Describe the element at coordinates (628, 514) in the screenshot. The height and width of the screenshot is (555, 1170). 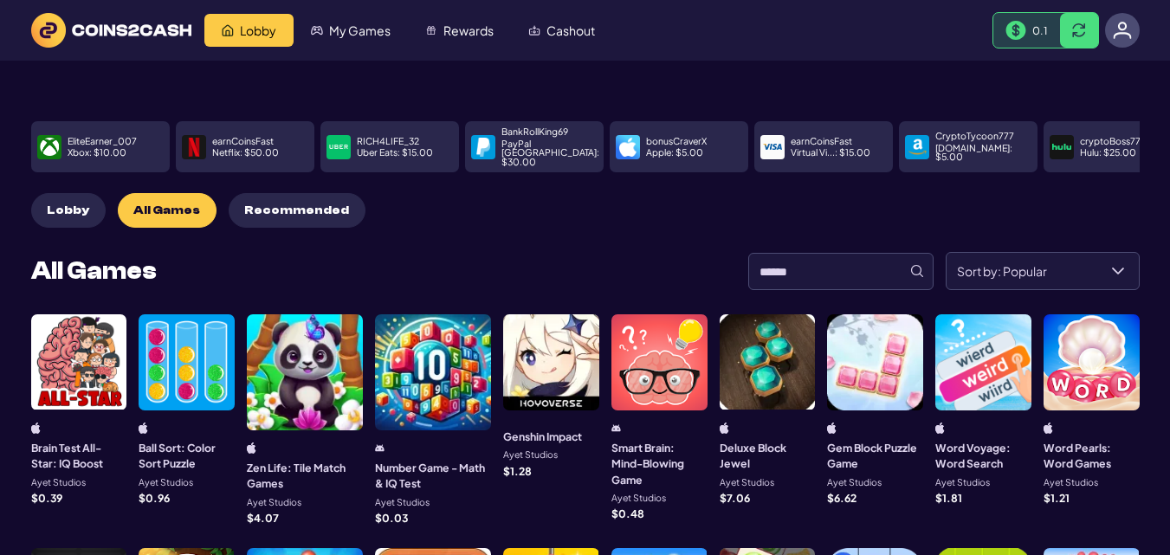
I see `p: $ 0.48` at that location.